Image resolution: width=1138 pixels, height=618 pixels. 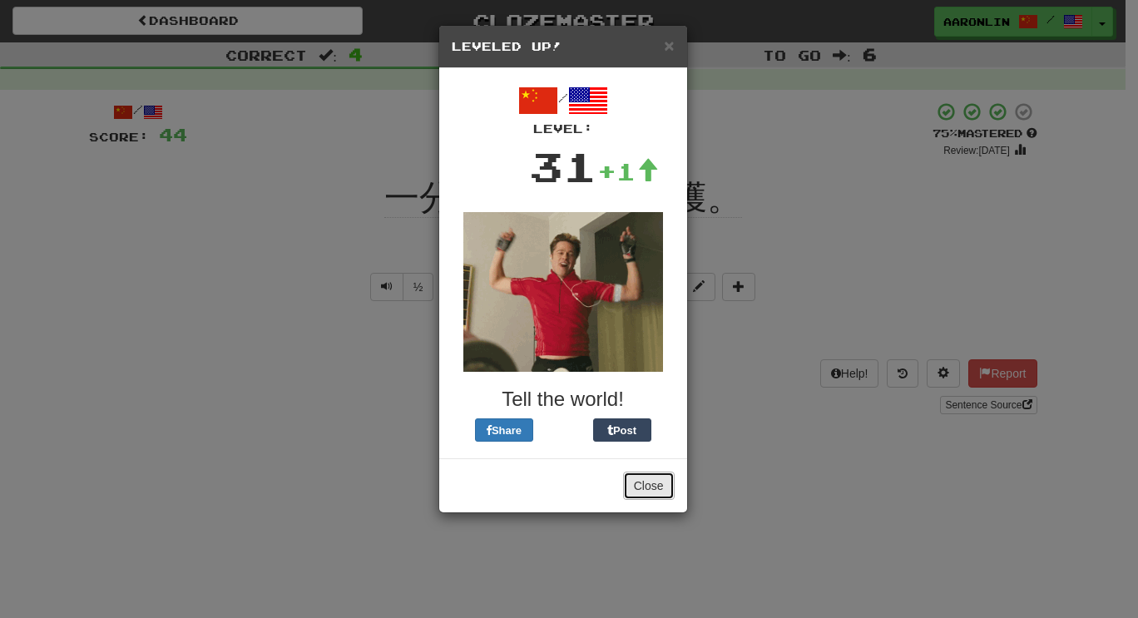 I want to click on div: 31, so click(x=563, y=166).